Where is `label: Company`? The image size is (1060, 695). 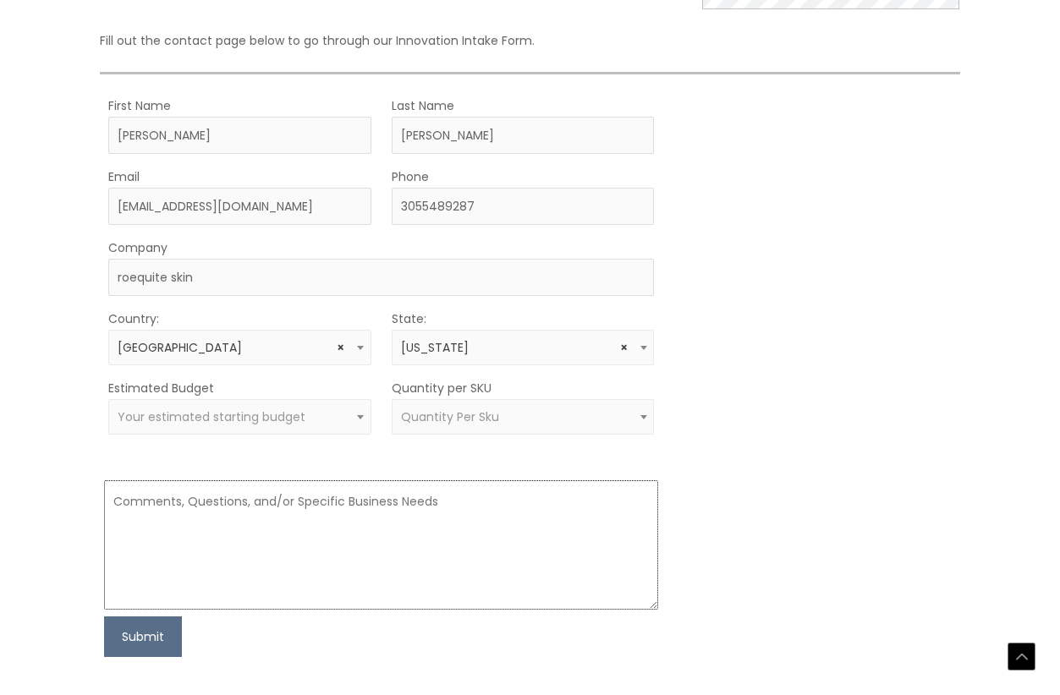 label: Company is located at coordinates (138, 248).